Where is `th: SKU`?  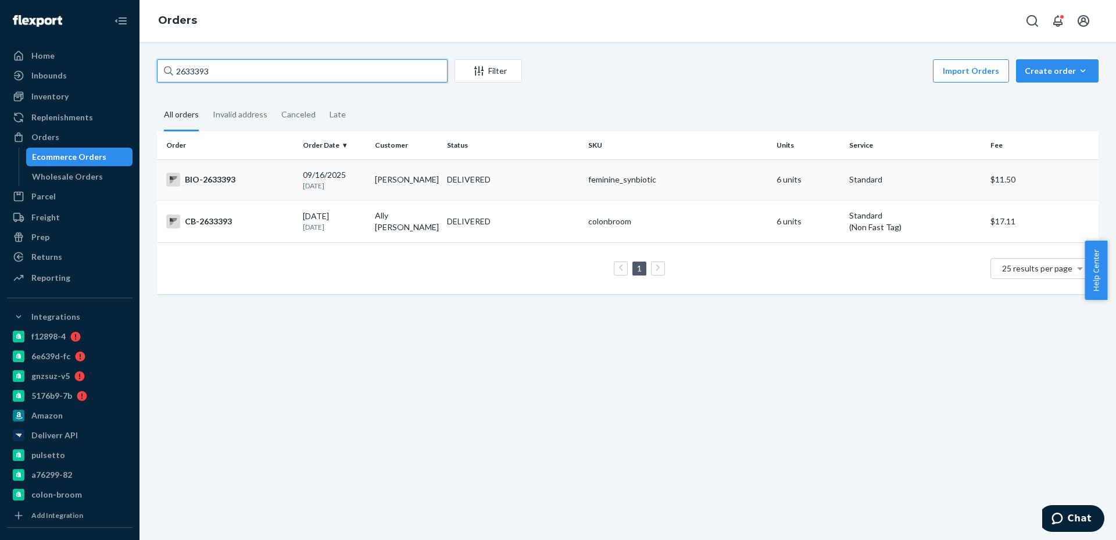
th: SKU is located at coordinates (678, 145).